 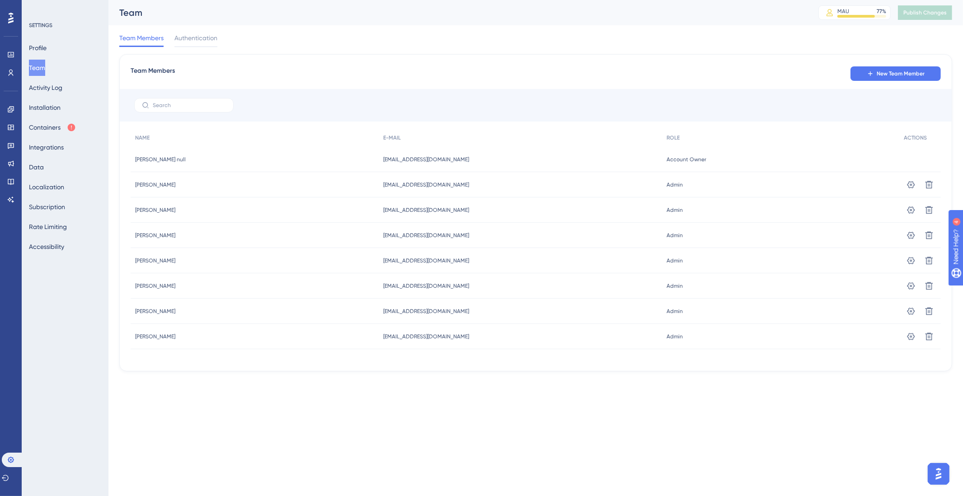 What do you see at coordinates (925, 13) in the screenshot?
I see `button: Publish Changes` at bounding box center [925, 13].